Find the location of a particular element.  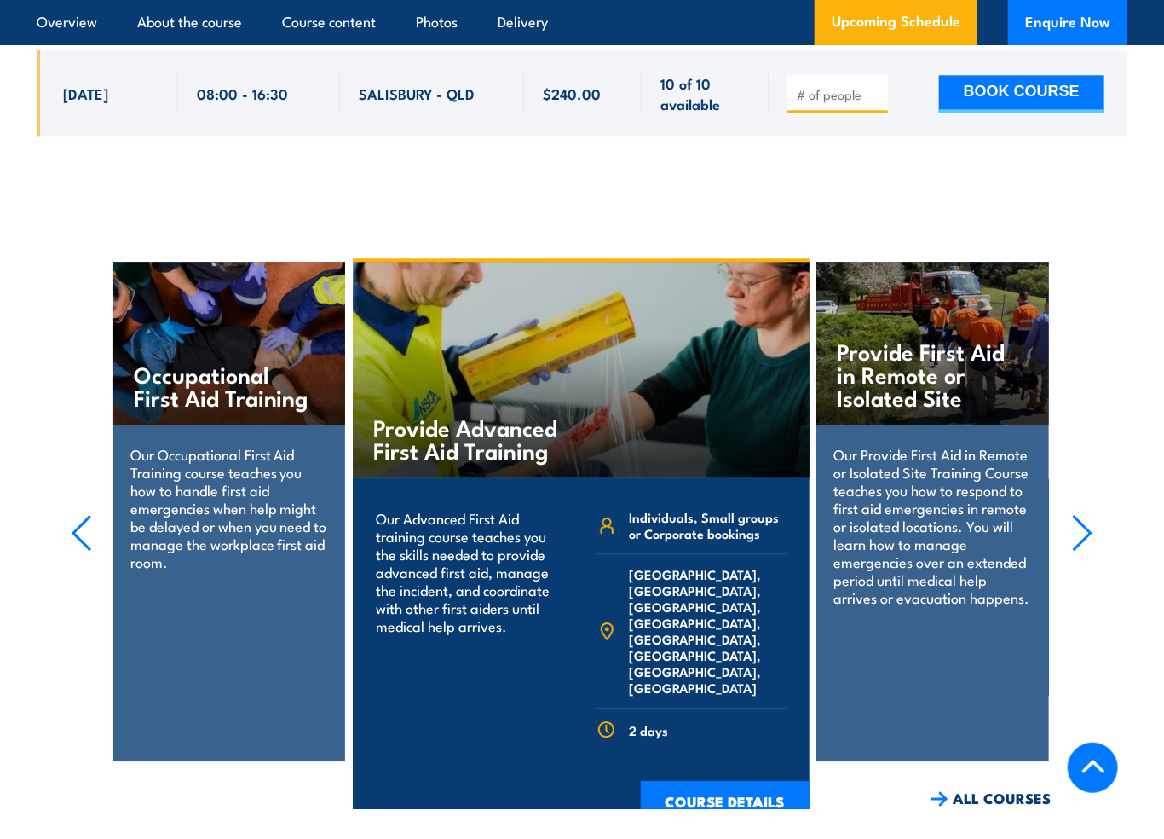

h4: Occupational First Aid Training is located at coordinates (222, 385).